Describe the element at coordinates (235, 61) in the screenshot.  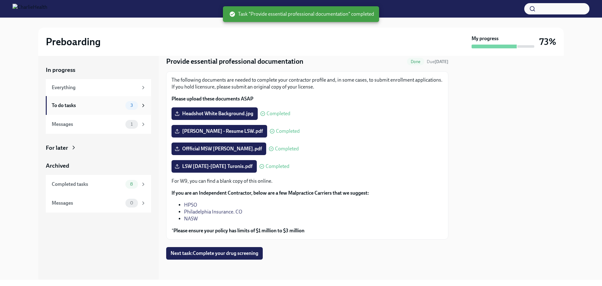
I see `h4: Provide essential professional documentation` at that location.